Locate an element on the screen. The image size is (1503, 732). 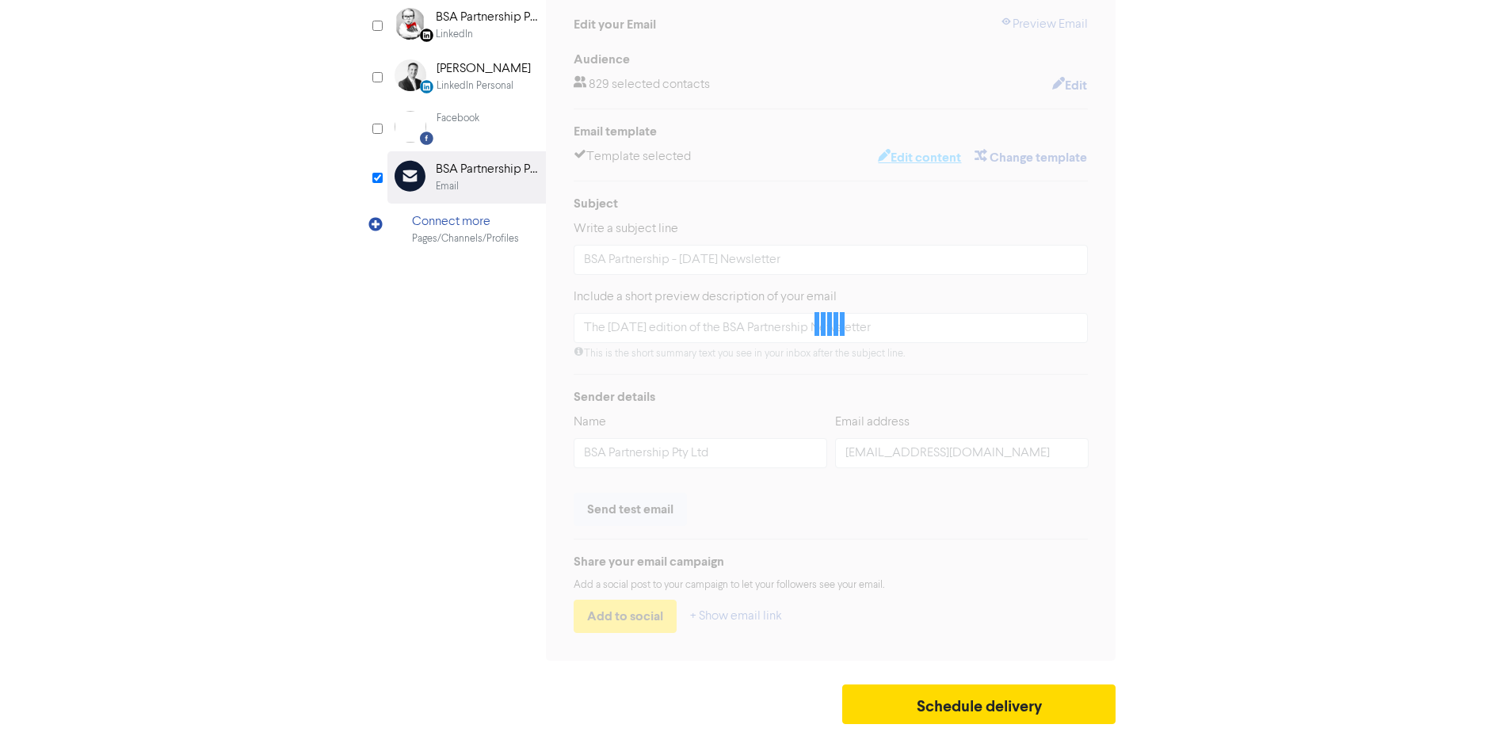
div: Pages/Channels/Profiles is located at coordinates (465, 238).